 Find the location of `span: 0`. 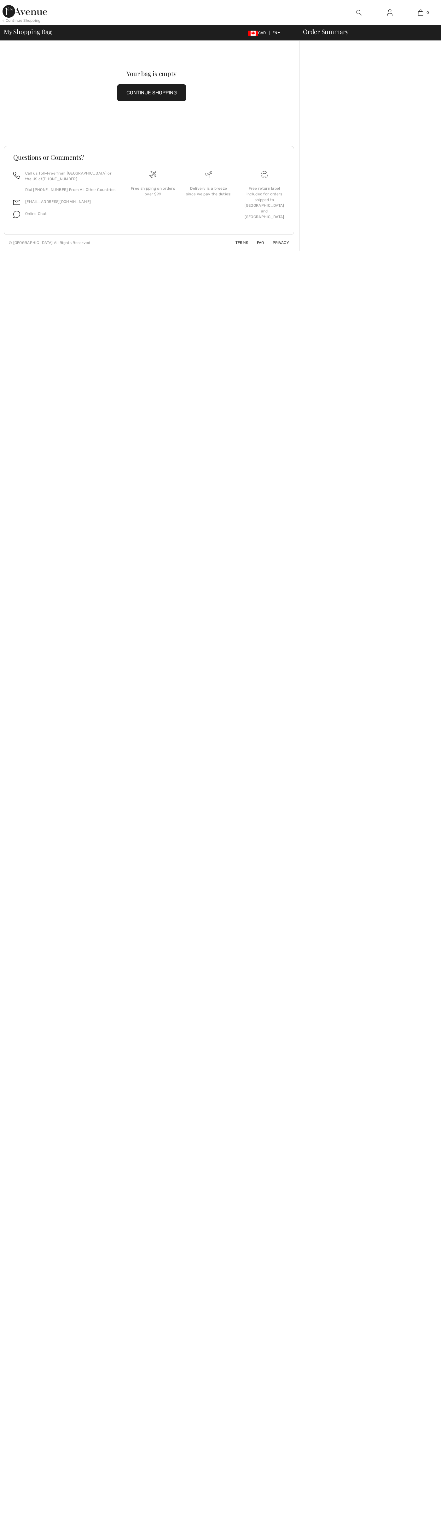

span: 0 is located at coordinates (428, 13).